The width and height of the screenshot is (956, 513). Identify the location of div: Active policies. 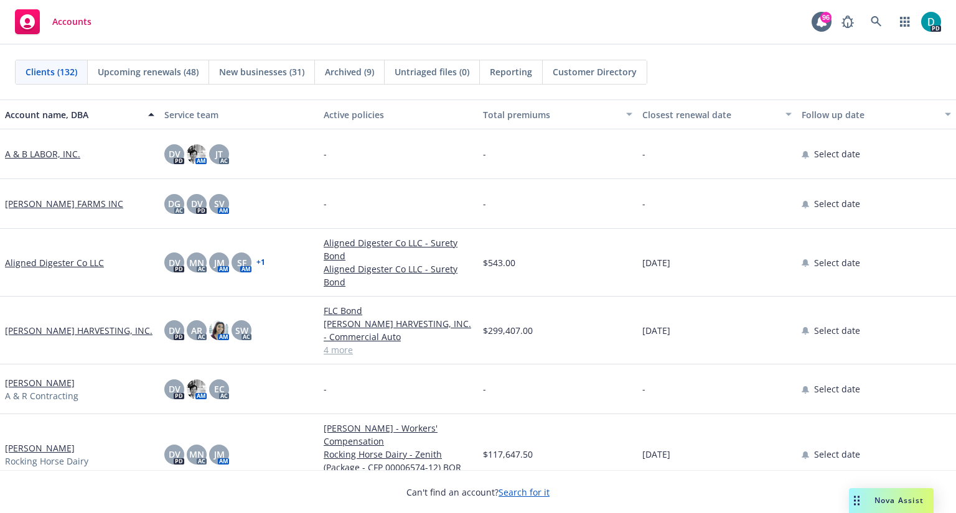
(398, 114).